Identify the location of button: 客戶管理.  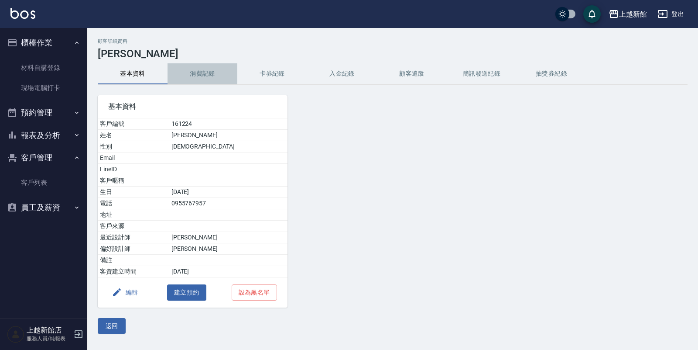
(44, 158).